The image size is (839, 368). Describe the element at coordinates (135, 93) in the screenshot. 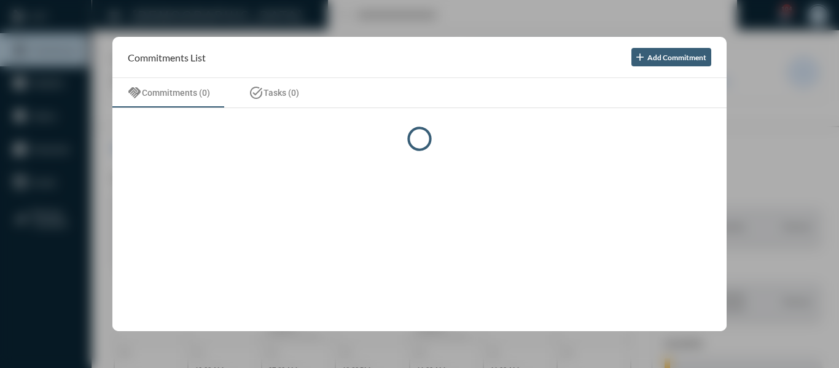

I see `mat-icon: handshake` at that location.